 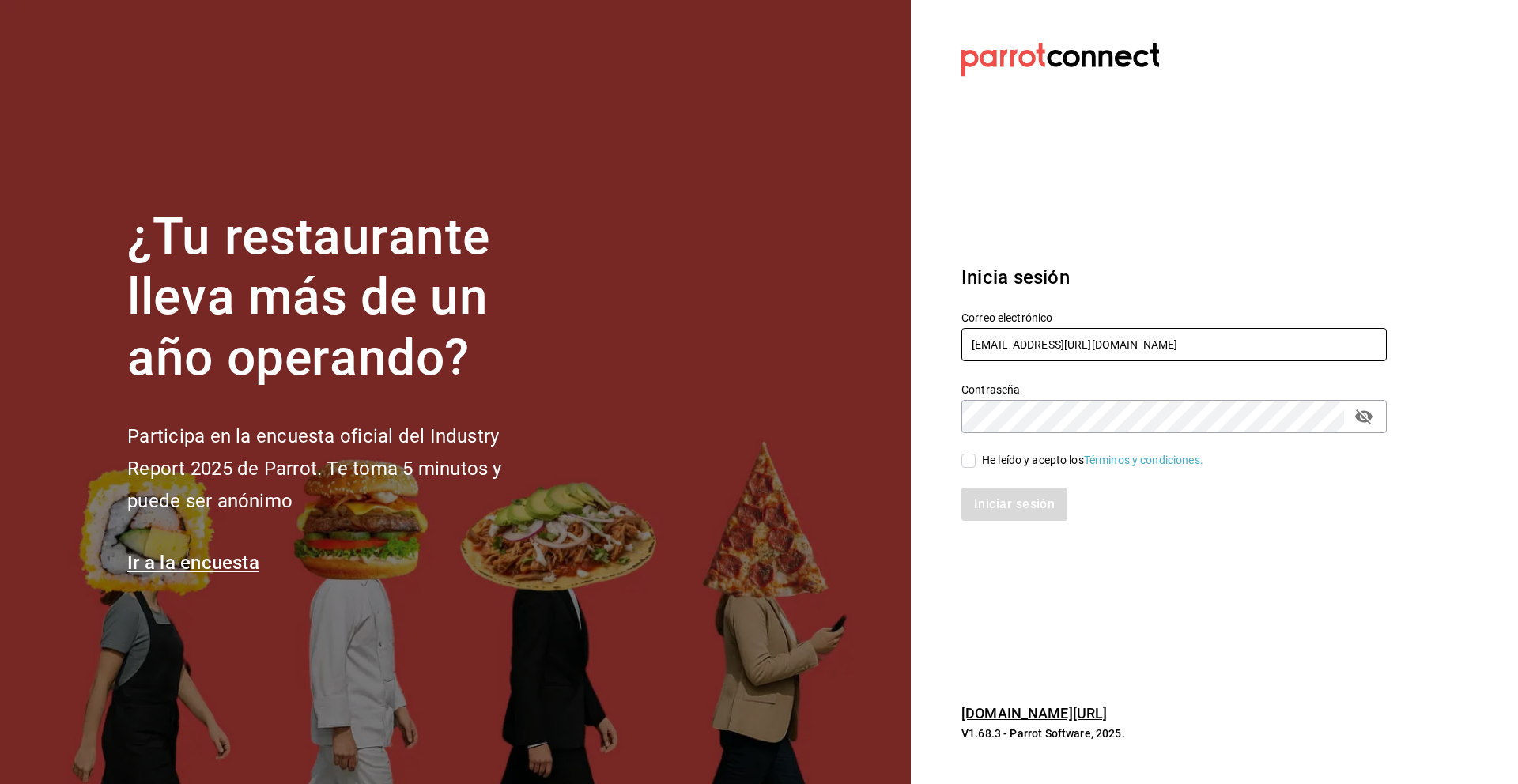 I want to click on div: He leído y acepto los, so click(x=1093, y=460).